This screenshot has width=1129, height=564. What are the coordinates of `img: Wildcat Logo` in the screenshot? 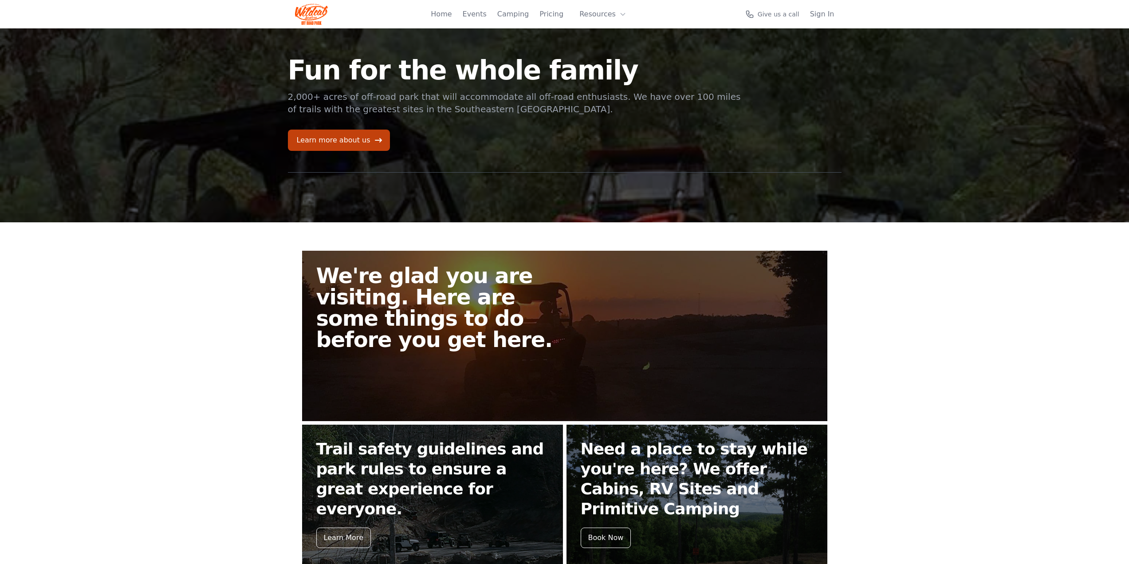 It's located at (311, 14).